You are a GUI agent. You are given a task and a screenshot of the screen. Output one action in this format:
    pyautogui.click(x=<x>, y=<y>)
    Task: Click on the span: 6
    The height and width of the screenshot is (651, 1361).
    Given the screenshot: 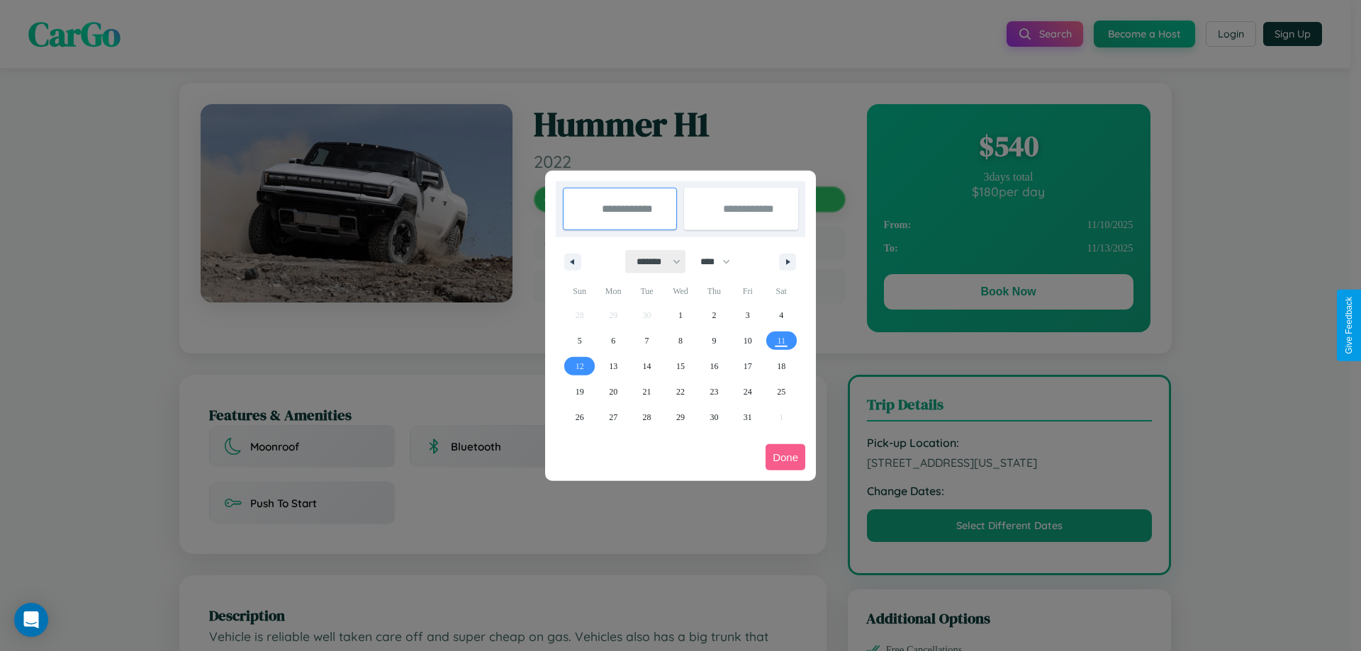 What is the action you would take?
    pyautogui.click(x=613, y=341)
    